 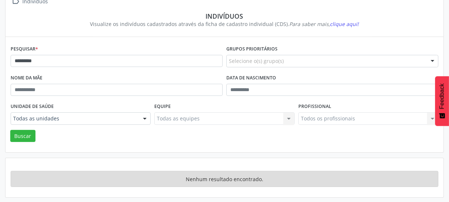 I want to click on label: Equipe, so click(x=162, y=106).